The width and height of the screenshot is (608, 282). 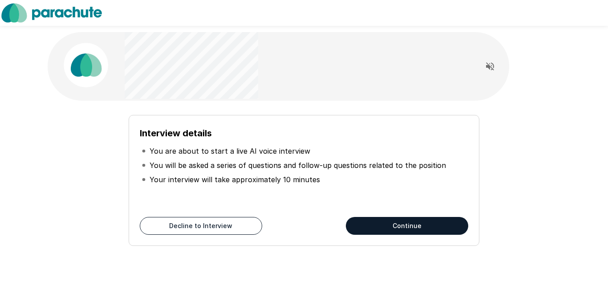 I want to click on button: Decline to Interview, so click(x=201, y=226).